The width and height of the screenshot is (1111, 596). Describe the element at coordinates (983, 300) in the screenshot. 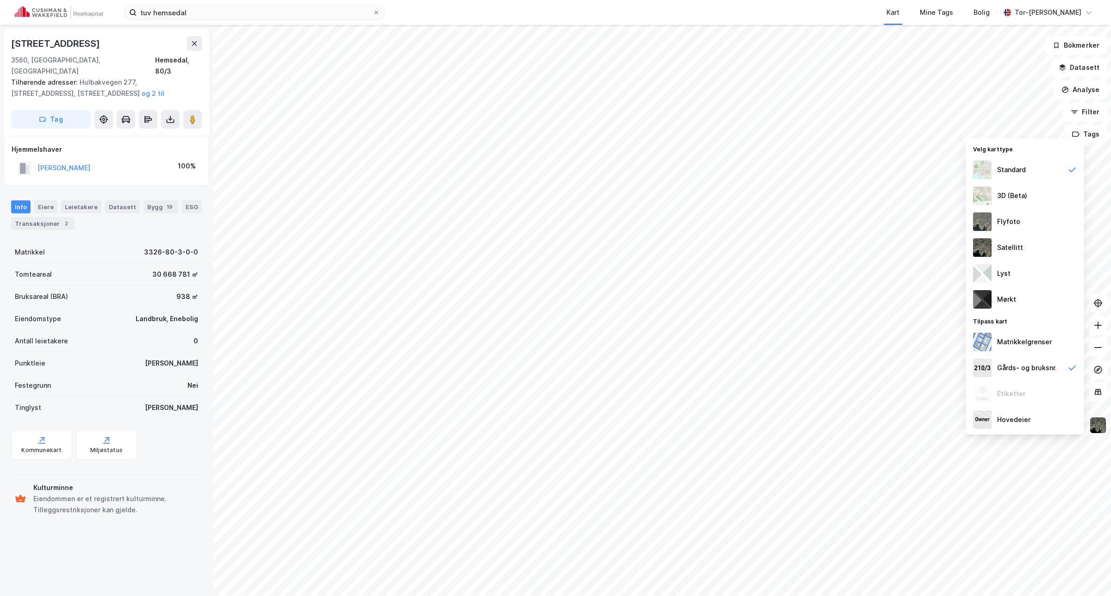

I see `img: nCdM7BzjoCAAAAAElFTkSuQmCC` at that location.